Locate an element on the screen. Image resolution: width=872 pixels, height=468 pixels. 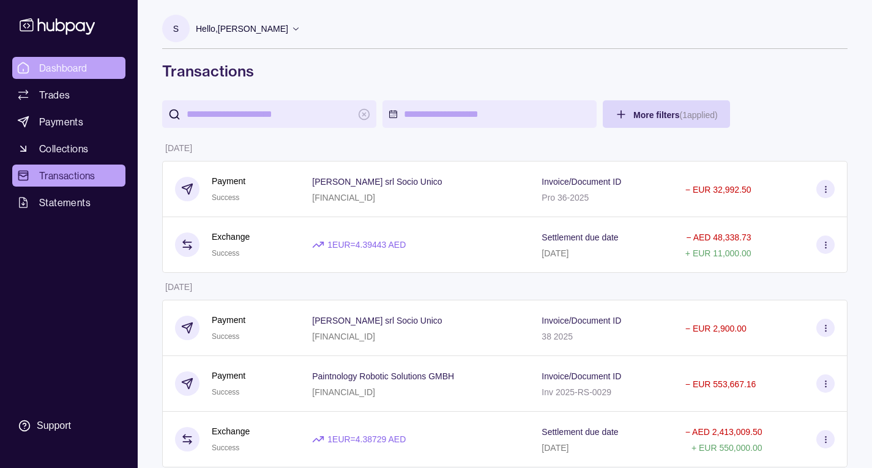
a: Trades is located at coordinates (69, 95).